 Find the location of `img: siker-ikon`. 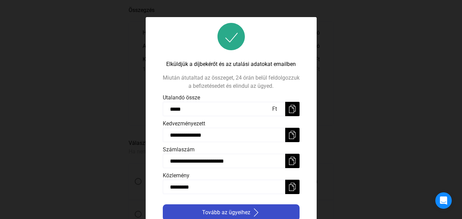

img: siker-ikon is located at coordinates (231, 37).